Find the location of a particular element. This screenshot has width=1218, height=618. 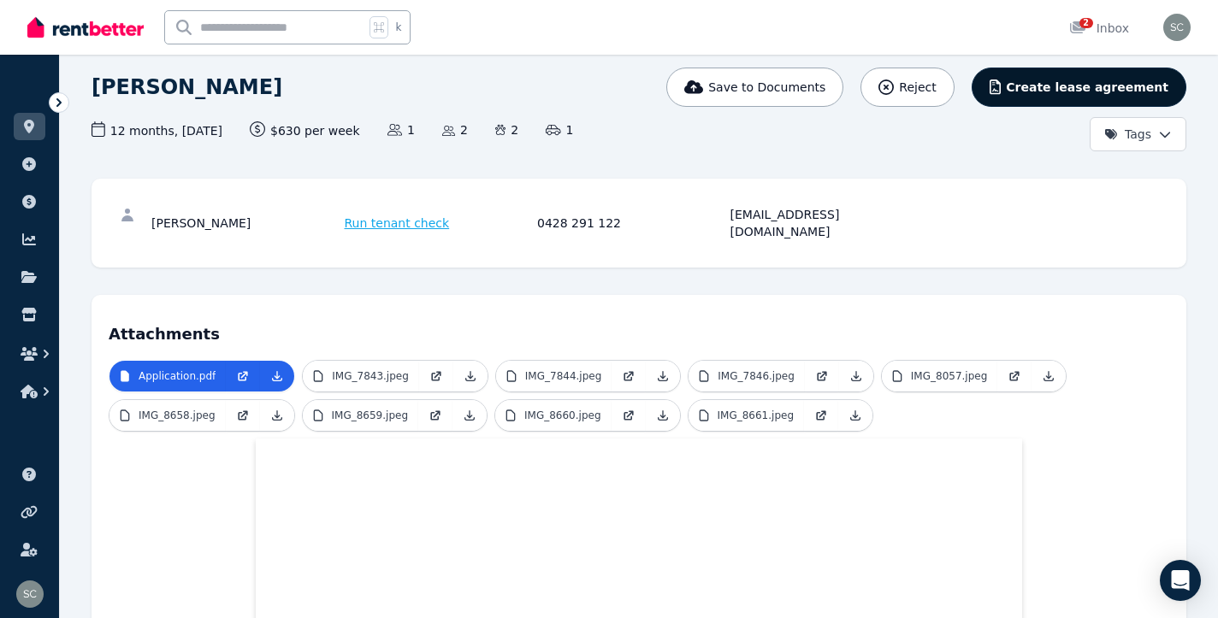

div: Open Intercom Messenger is located at coordinates (1180, 581).